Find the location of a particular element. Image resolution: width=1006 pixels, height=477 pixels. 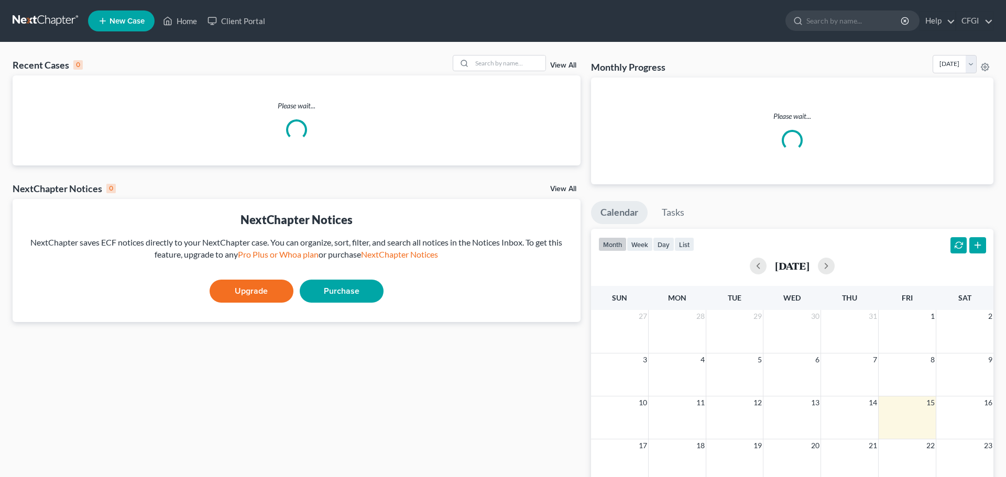

span: 22 is located at coordinates (930, 446).